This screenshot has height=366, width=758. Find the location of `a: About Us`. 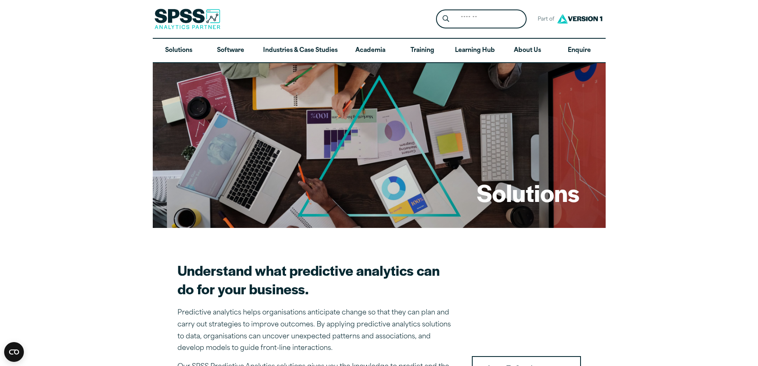

a: About Us is located at coordinates (528, 51).